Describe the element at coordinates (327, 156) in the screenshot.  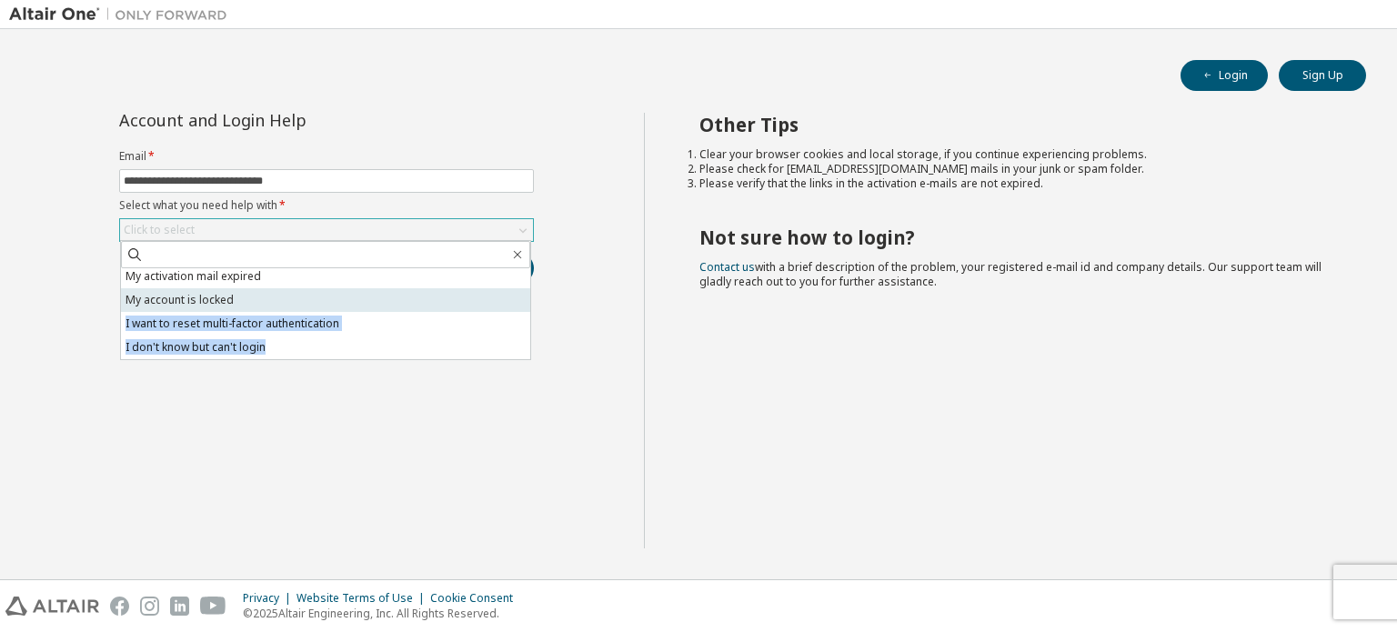
I see `label: Email` at that location.